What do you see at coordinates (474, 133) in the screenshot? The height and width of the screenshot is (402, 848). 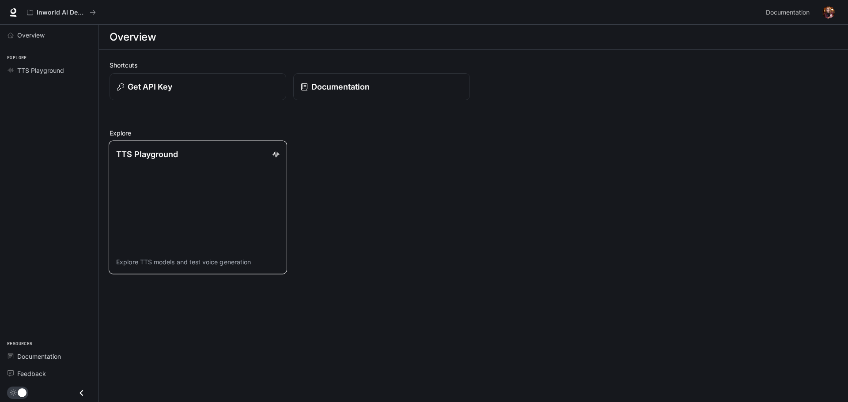 I see `h2: Explore` at bounding box center [474, 133].